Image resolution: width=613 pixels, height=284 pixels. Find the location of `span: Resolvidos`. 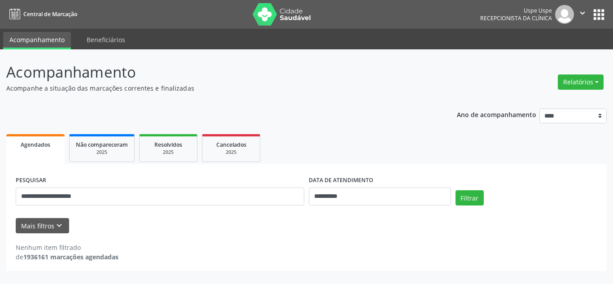

span: Resolvidos is located at coordinates (168, 145).